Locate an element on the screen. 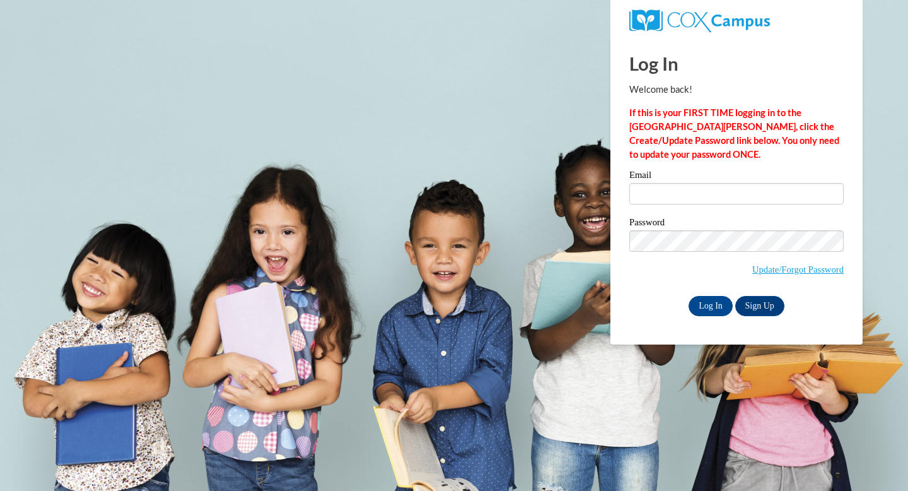 The height and width of the screenshot is (491, 908). a: Sign Up is located at coordinates (760, 306).